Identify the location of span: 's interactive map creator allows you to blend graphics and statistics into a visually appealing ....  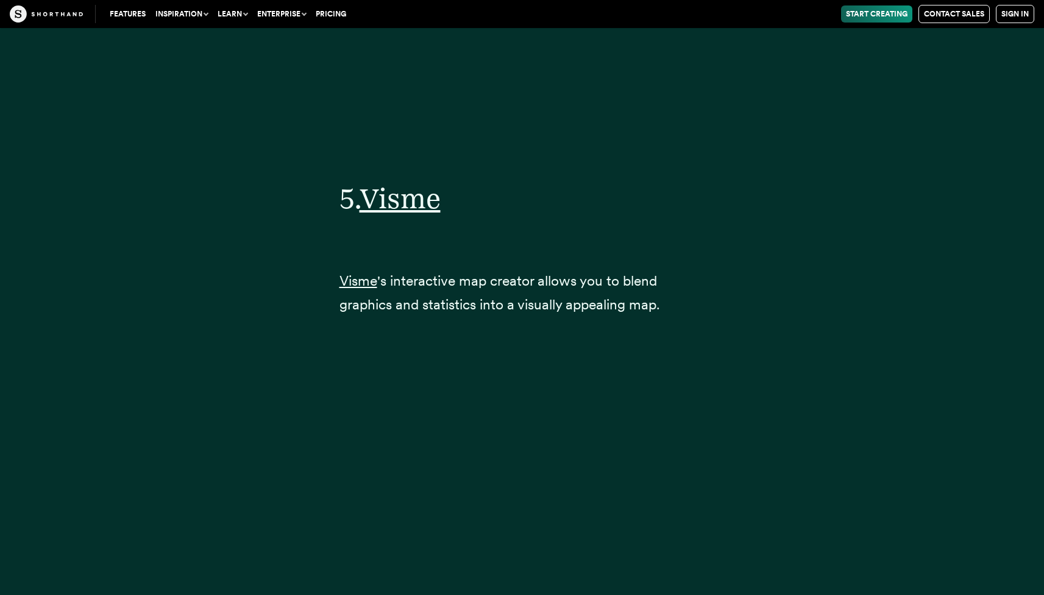
(500, 292).